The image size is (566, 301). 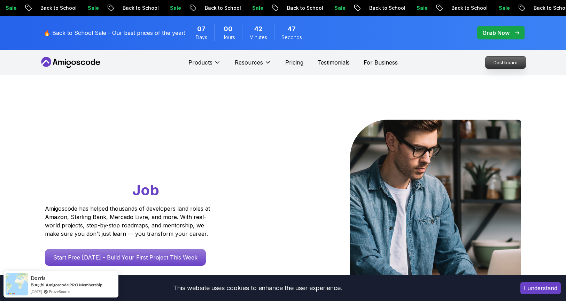 What do you see at coordinates (258, 37) in the screenshot?
I see `span: Minutes` at bounding box center [258, 37].